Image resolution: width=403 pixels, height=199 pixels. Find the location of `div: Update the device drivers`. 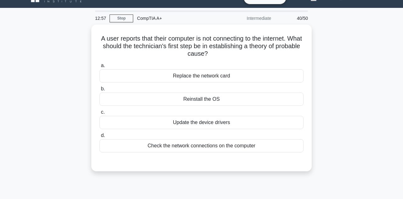

div: Update the device drivers is located at coordinates (202, 123).